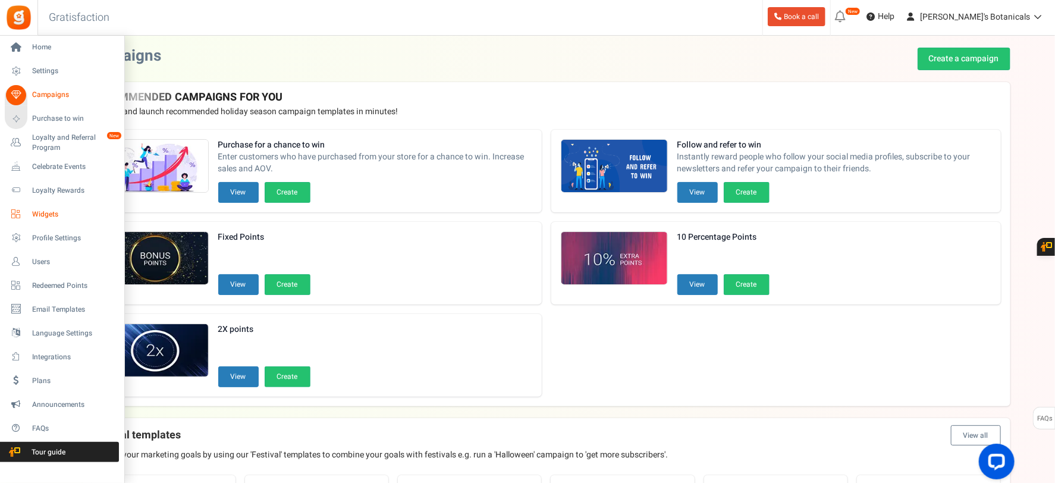 This screenshot has width=1055, height=483. Describe the element at coordinates (375, 163) in the screenshot. I see `span: Enter customers who have purchased from your store for a chance to win. Increase sales and AOV.` at that location.